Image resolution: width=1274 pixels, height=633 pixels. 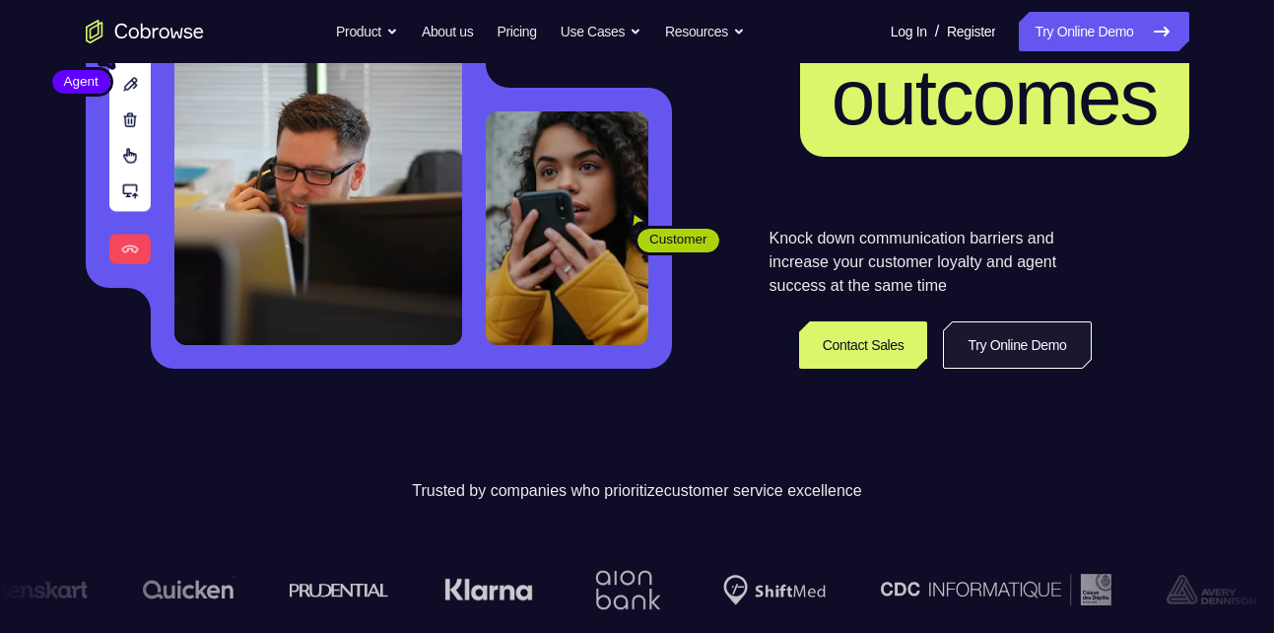 What do you see at coordinates (774, 589) in the screenshot?
I see `img: Shiftmed` at bounding box center [774, 589].